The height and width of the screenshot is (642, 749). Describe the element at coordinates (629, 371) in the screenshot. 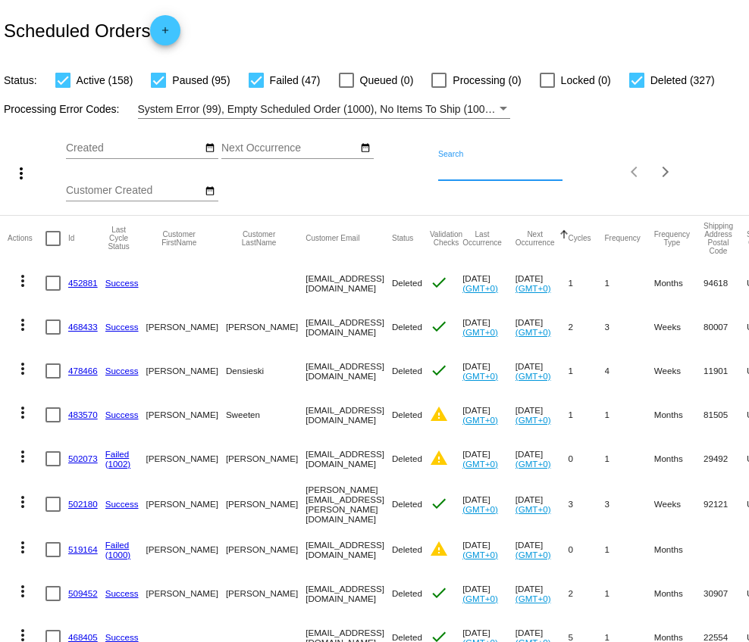

I see `mat-cell: 4` at that location.